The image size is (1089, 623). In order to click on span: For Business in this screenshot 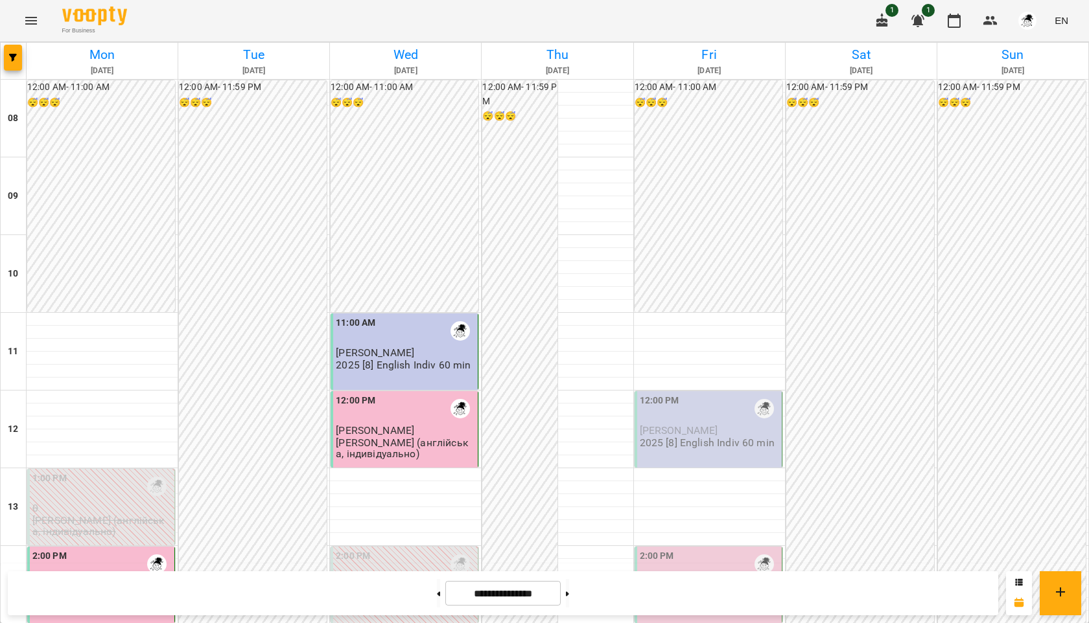, I will do `click(95, 30)`.